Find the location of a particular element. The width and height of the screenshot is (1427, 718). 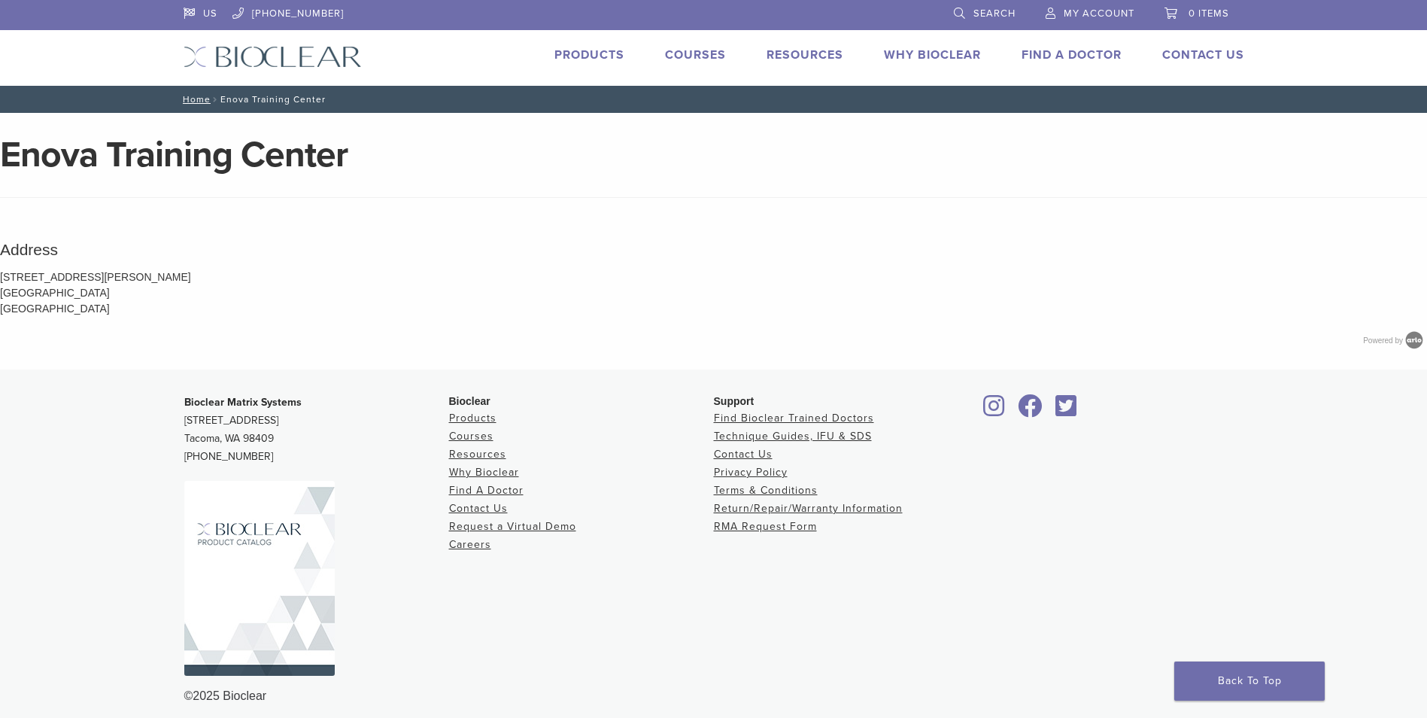

span: Support is located at coordinates (734, 401).